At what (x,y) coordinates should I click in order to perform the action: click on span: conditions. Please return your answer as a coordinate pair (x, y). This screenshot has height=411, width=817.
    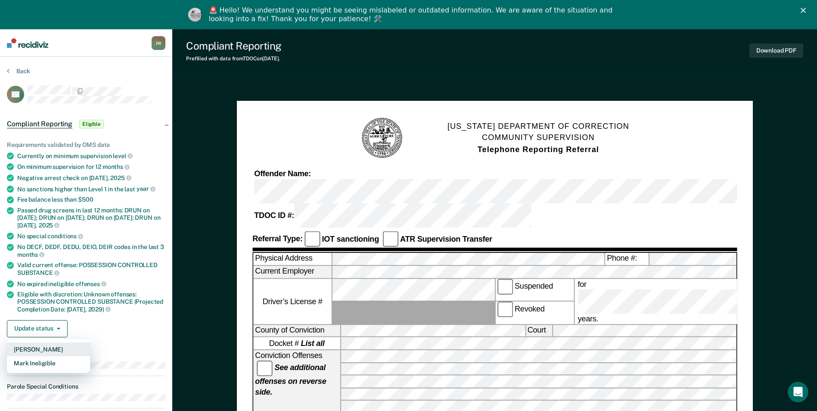
    Looking at the image, I should click on (65, 236).